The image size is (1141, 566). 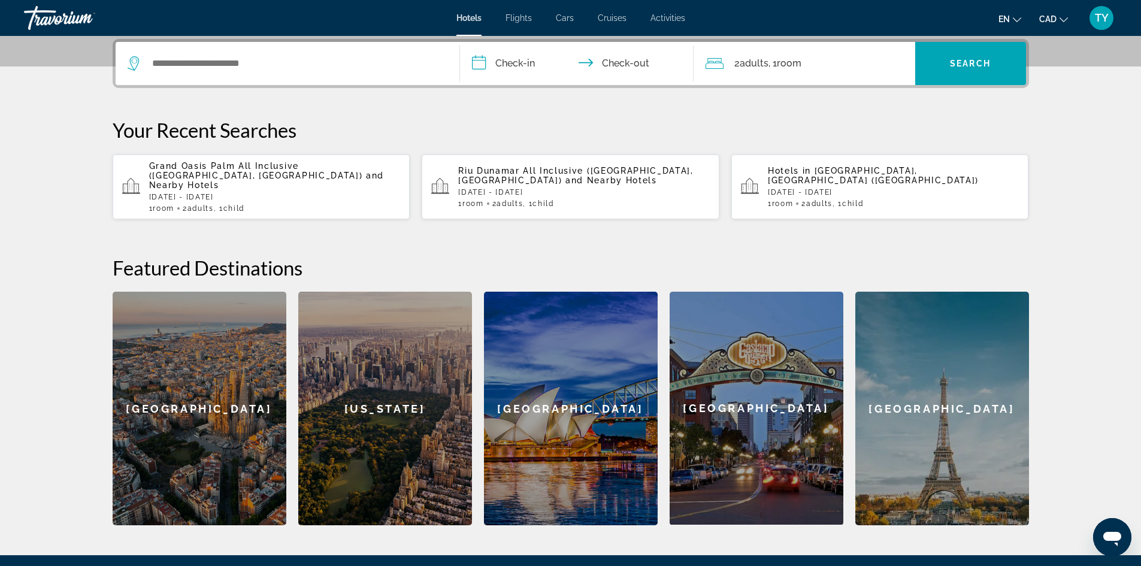 What do you see at coordinates (565, 18) in the screenshot?
I see `span: Cars` at bounding box center [565, 18].